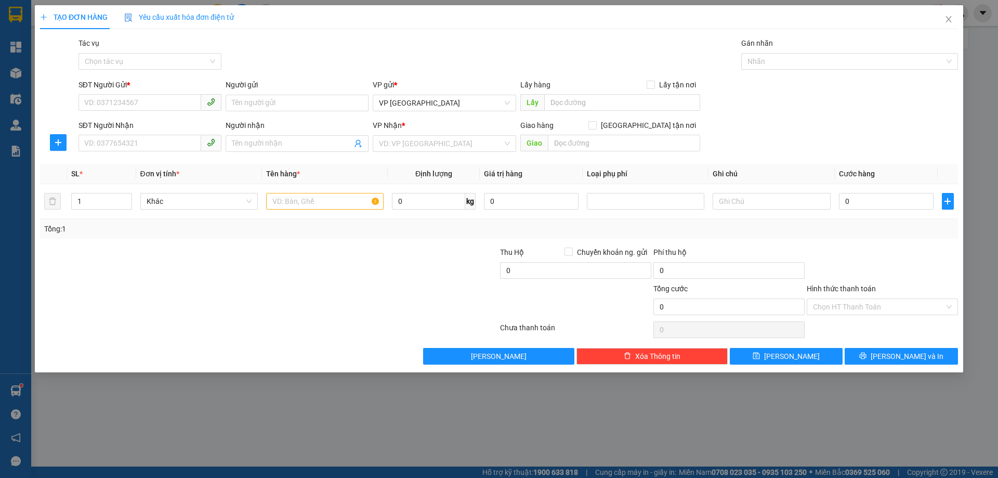 The width and height of the screenshot is (998, 478). Describe the element at coordinates (612, 252) in the screenshot. I see `span: Chuyển khoản ng. gửi` at that location.